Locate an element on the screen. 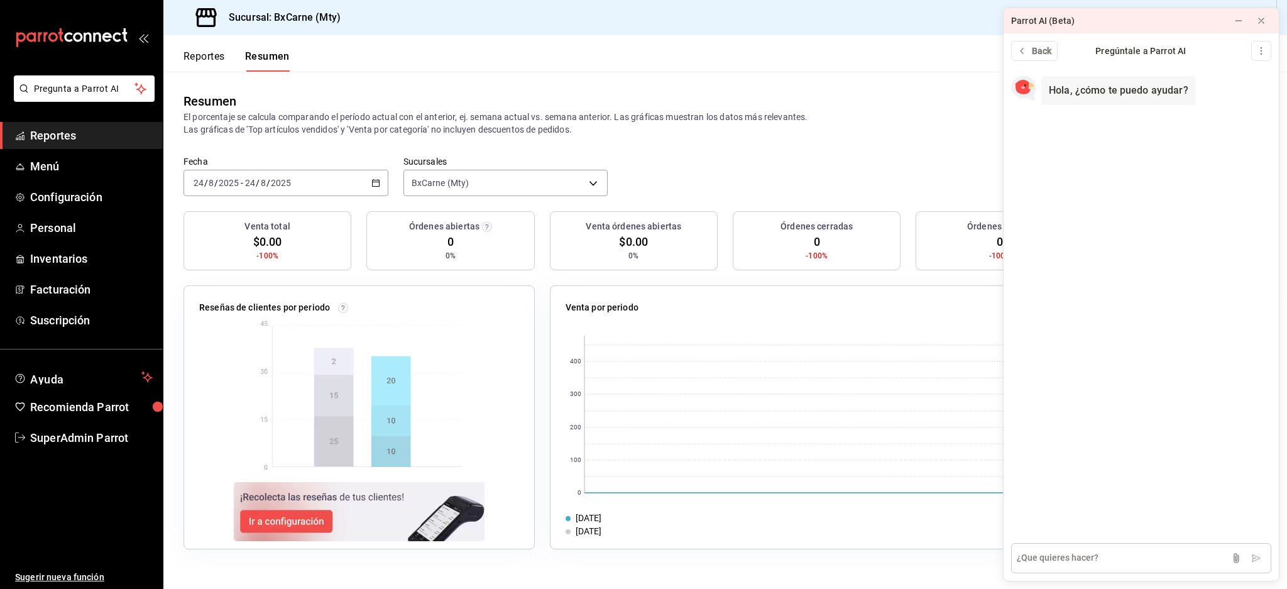  button: Back is located at coordinates (1035, 51).